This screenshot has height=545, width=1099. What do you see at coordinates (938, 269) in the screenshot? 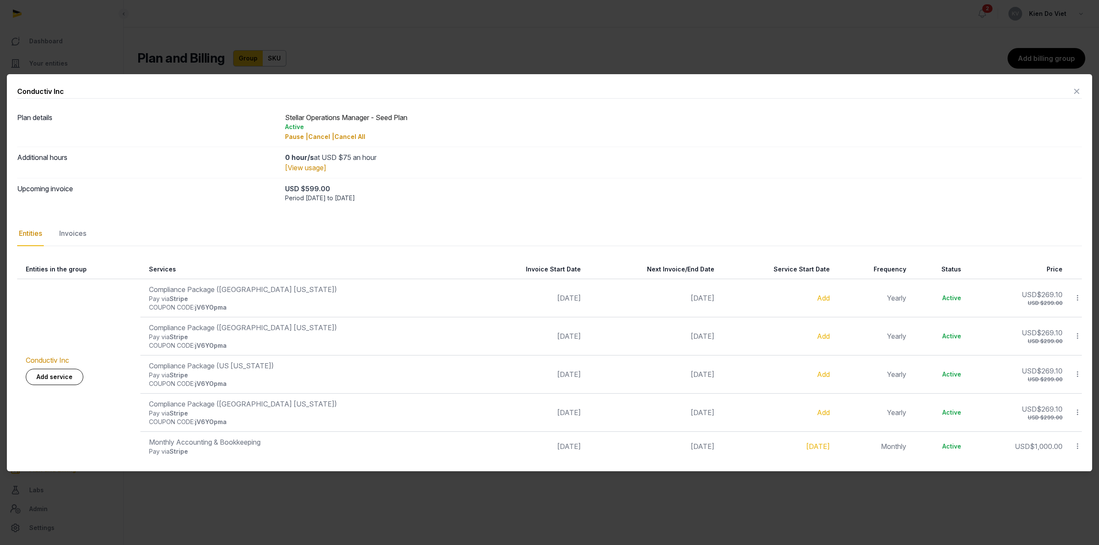
I see `th: Status` at bounding box center [938, 269].